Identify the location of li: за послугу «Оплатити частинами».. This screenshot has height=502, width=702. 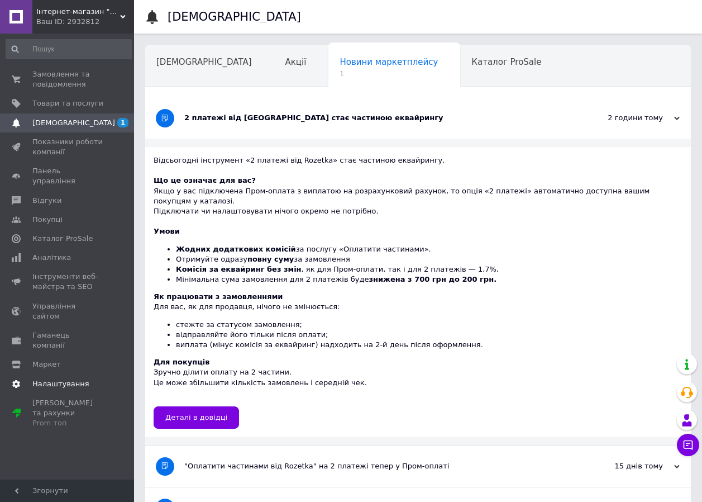
(429, 249).